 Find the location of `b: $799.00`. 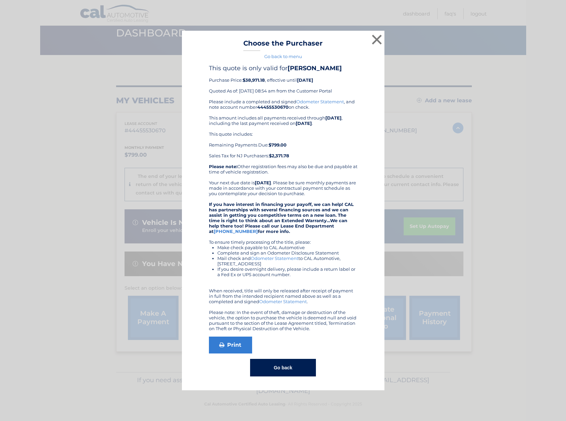

b: $799.00 is located at coordinates (278, 145).